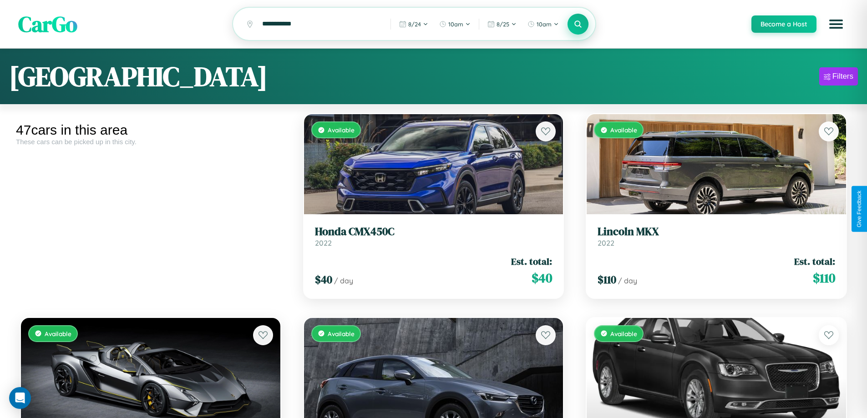  I want to click on span: CarGo, so click(48, 24).